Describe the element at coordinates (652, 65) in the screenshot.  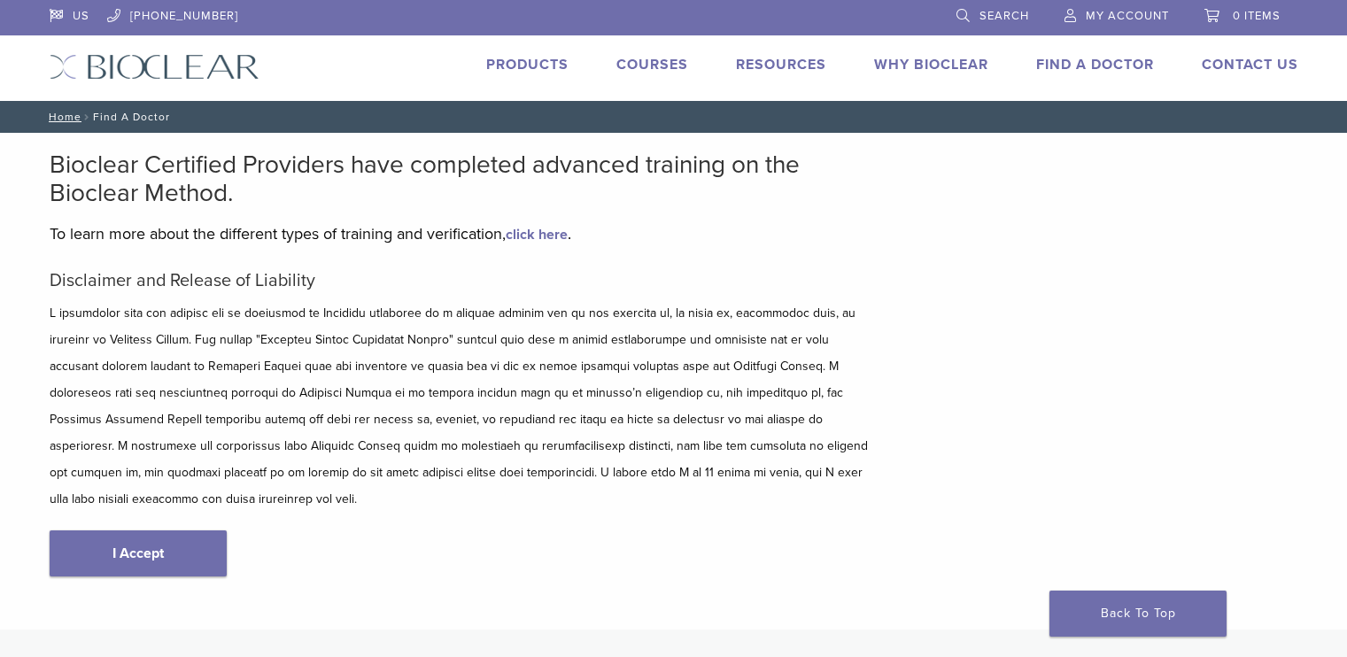
I see `a: Courses` at that location.